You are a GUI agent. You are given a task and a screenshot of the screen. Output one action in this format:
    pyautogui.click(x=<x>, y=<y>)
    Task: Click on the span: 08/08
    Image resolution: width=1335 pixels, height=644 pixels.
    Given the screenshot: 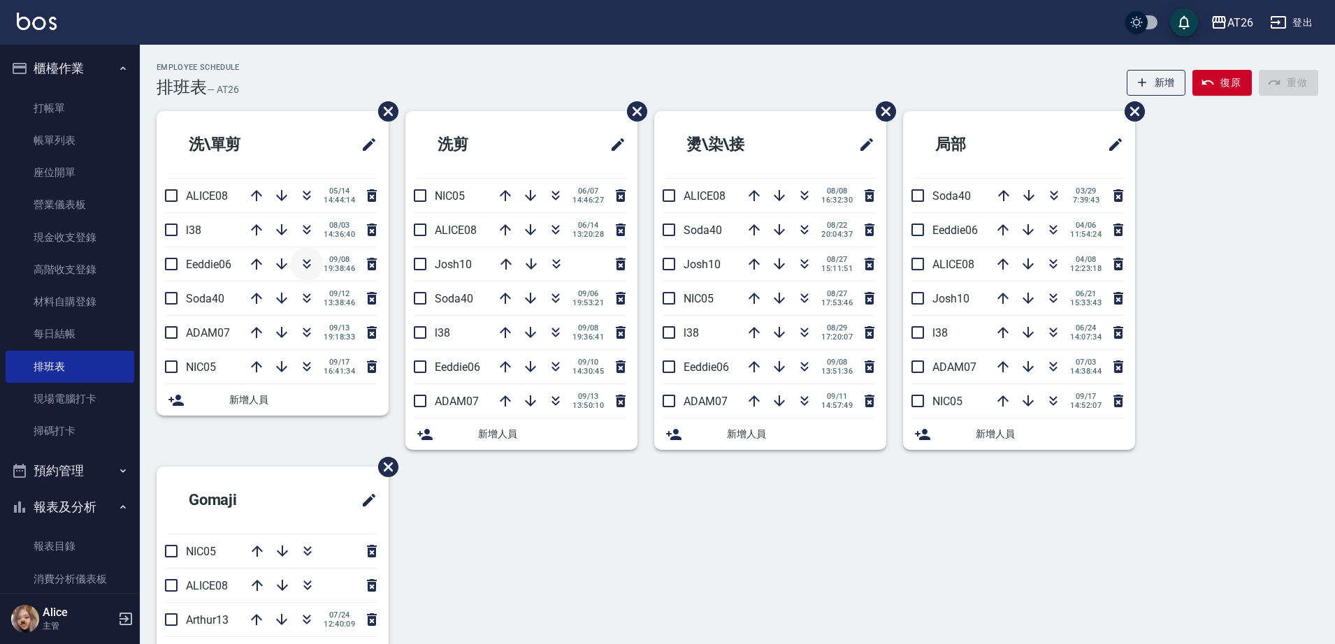 What is the action you would take?
    pyautogui.click(x=837, y=191)
    